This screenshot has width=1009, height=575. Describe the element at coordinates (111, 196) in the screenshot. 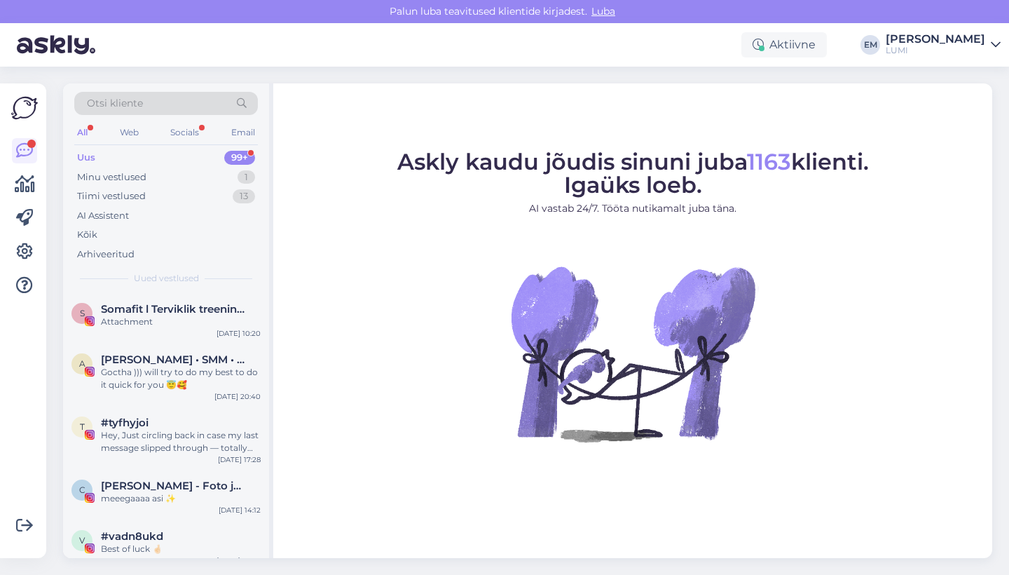

I see `div: Tiimi vestlused` at that location.